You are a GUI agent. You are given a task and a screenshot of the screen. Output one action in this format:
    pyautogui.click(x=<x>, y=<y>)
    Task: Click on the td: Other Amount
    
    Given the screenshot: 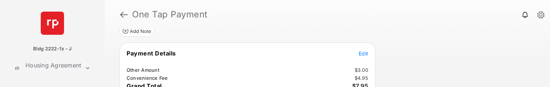 What is the action you would take?
    pyautogui.click(x=143, y=70)
    